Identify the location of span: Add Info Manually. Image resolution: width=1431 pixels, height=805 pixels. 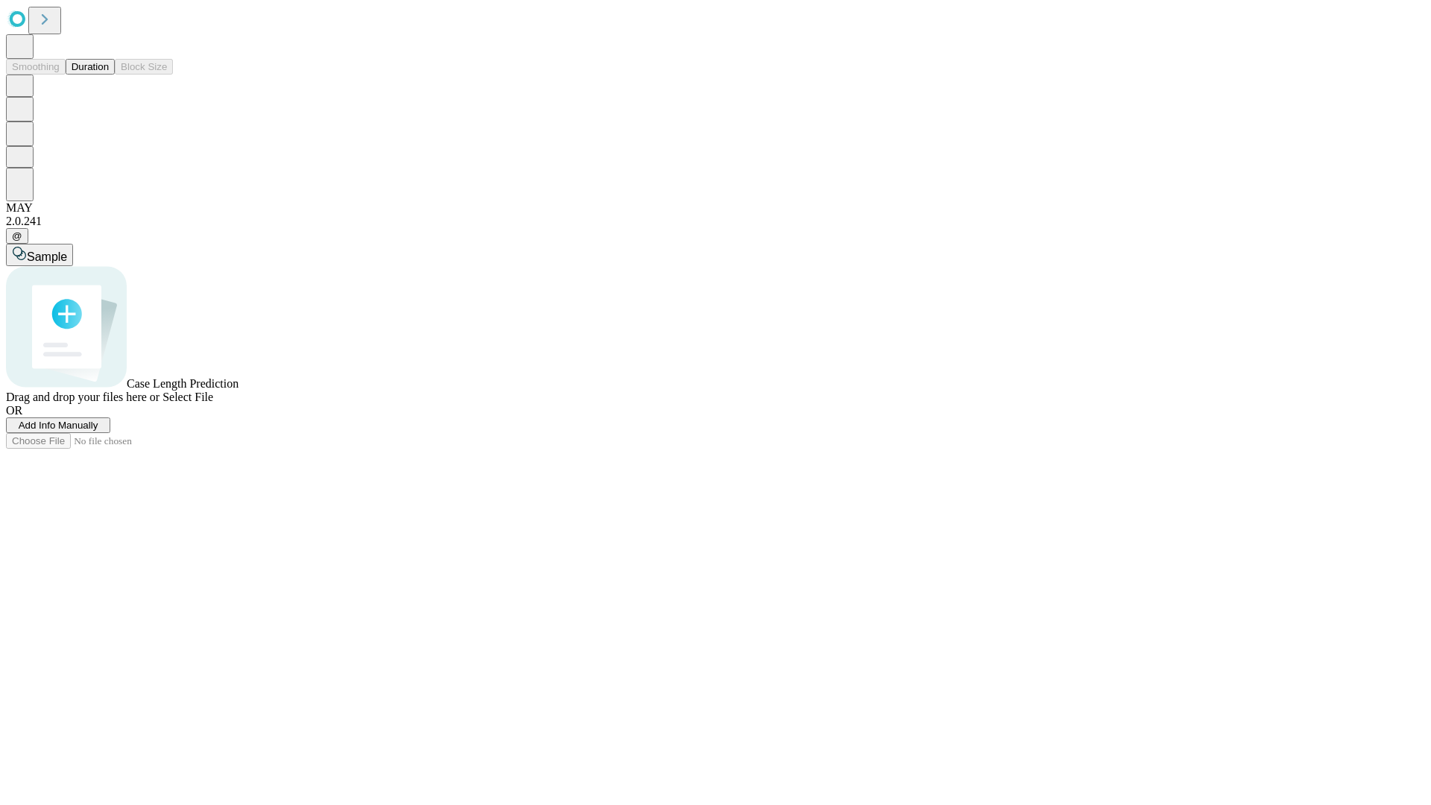
(58, 425).